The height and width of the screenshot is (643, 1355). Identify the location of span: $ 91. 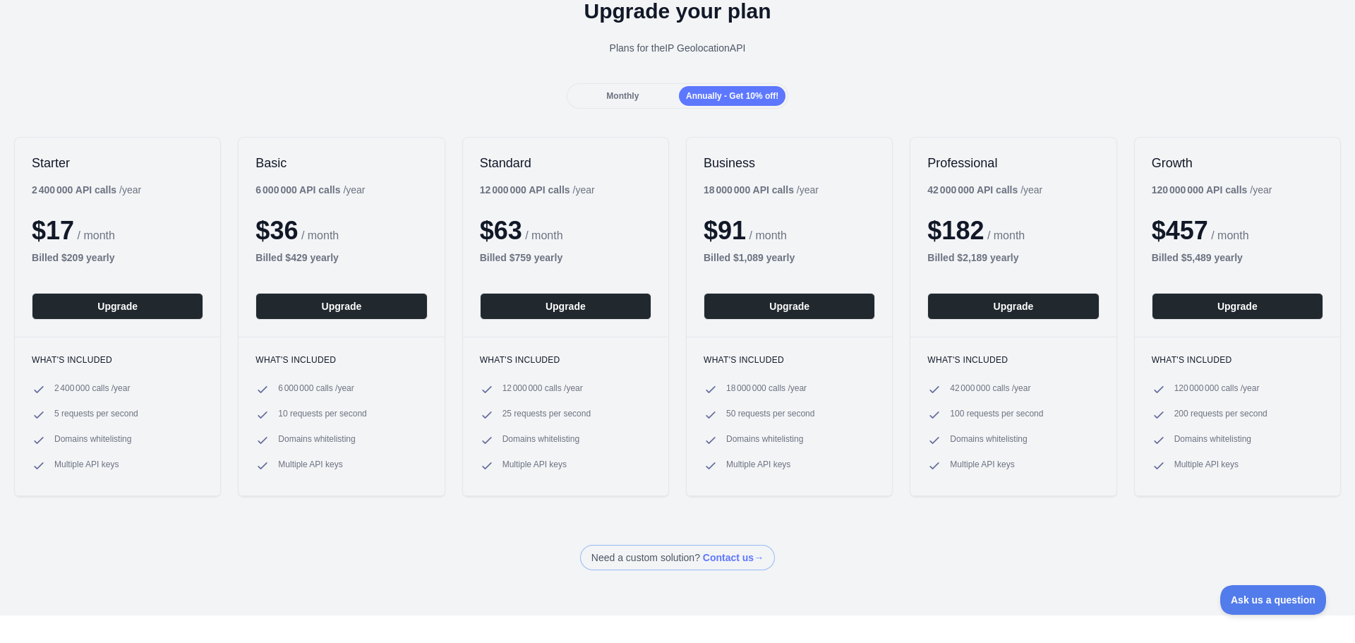
(725, 230).